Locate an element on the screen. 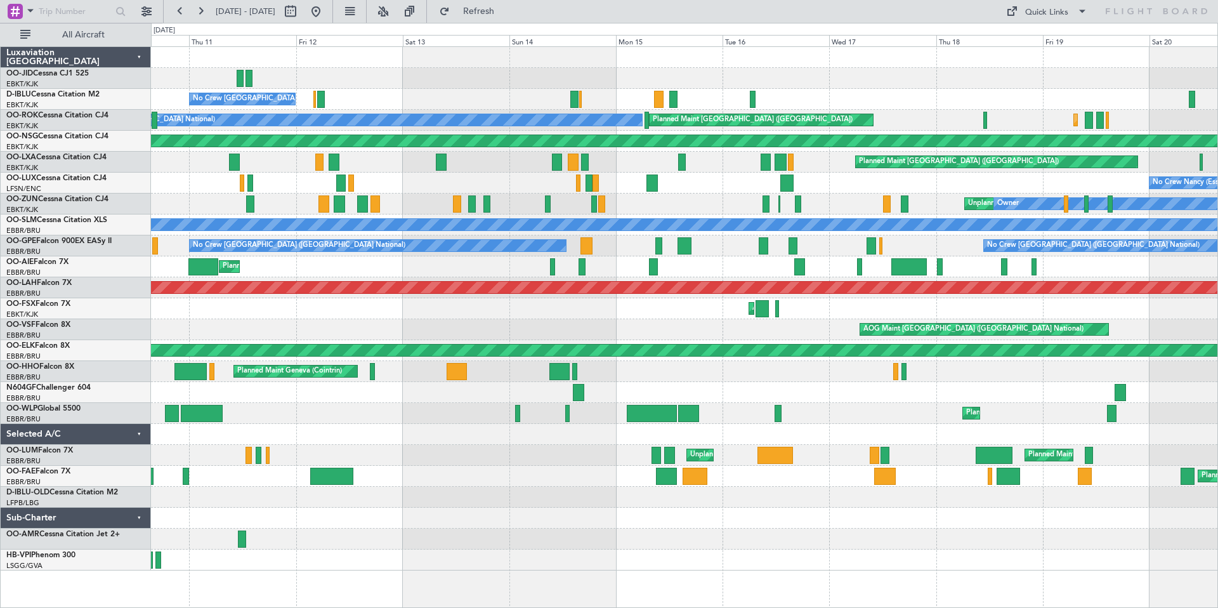  a: OO-ZUNCessna Citation CJ4 is located at coordinates (57, 199).